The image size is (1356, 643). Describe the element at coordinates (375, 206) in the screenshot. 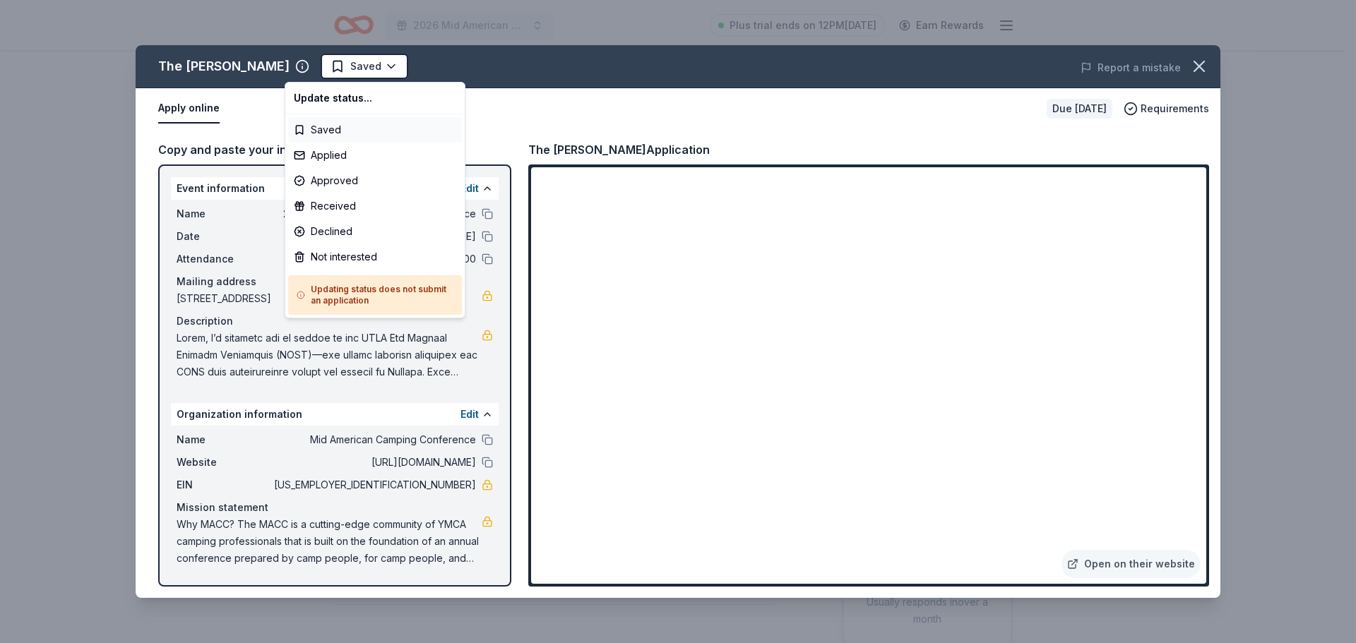

I see `div: Received` at that location.